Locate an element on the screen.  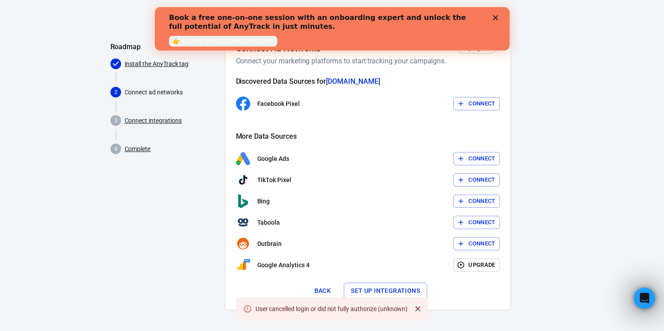
div: Close is located at coordinates (342, 11).